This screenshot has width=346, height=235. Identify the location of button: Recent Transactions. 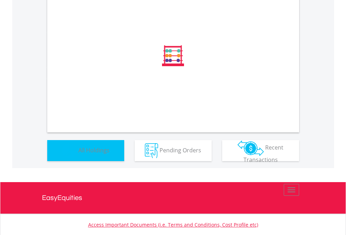
(260, 150).